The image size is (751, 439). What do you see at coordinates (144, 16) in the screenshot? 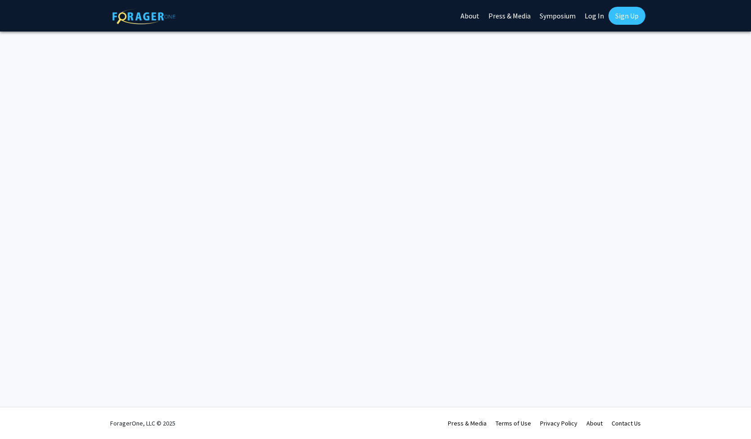
I see `img: ForagerOne Logo` at bounding box center [144, 16].